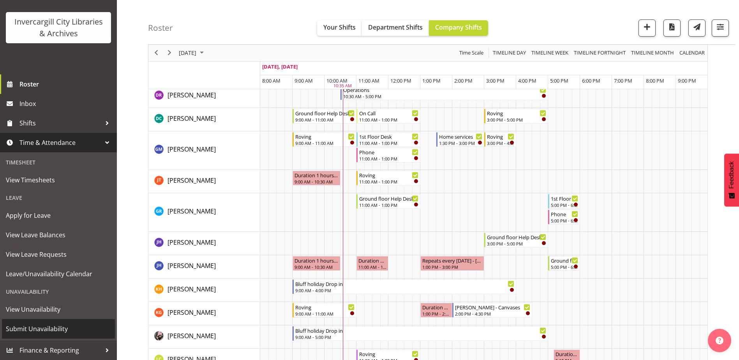 Image resolution: width=739 pixels, height=360 pixels. I want to click on span: Time & Attendance, so click(60, 143).